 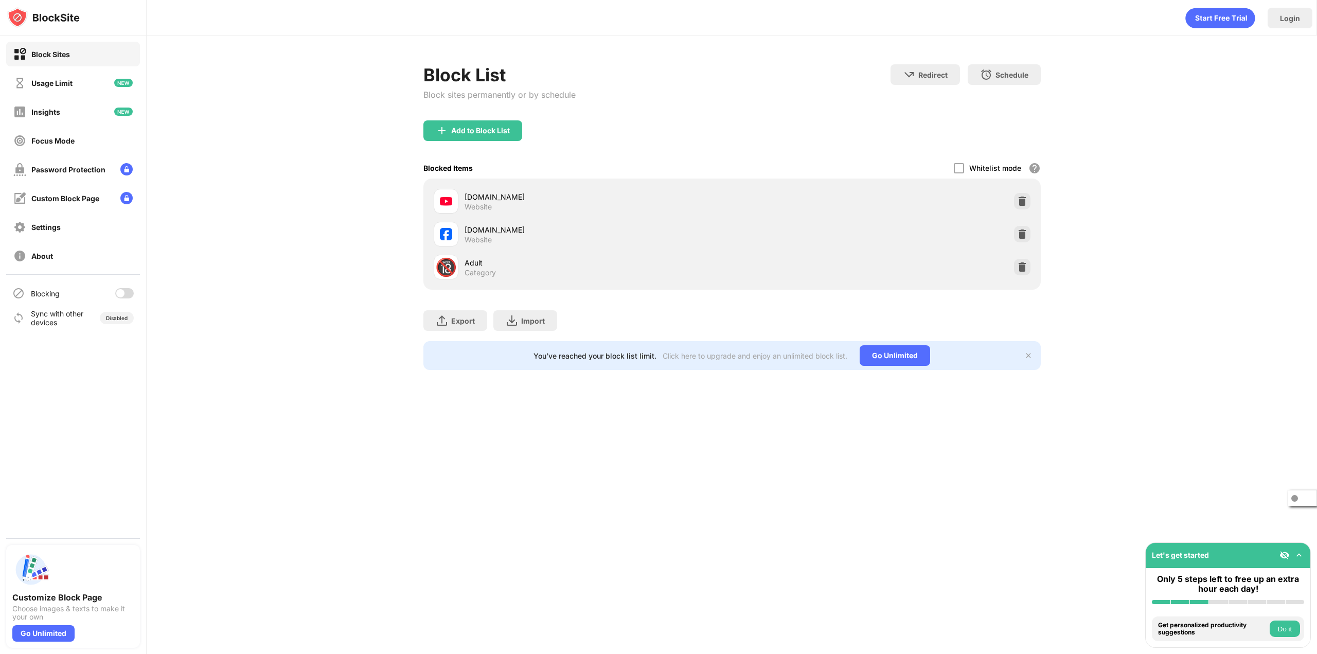 I want to click on div: Sync with other devices, so click(x=57, y=318).